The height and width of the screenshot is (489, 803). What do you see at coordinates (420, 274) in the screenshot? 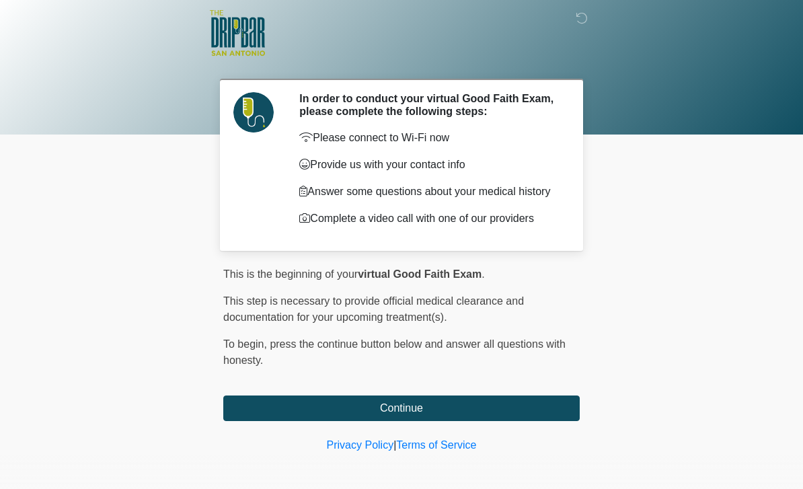
I see `strong: virtual Good Faith Exam` at bounding box center [420, 274].